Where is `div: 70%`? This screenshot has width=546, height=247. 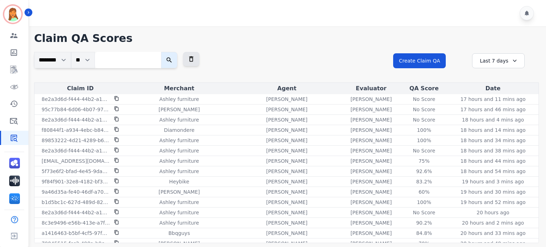
div: 70% is located at coordinates (424, 243).